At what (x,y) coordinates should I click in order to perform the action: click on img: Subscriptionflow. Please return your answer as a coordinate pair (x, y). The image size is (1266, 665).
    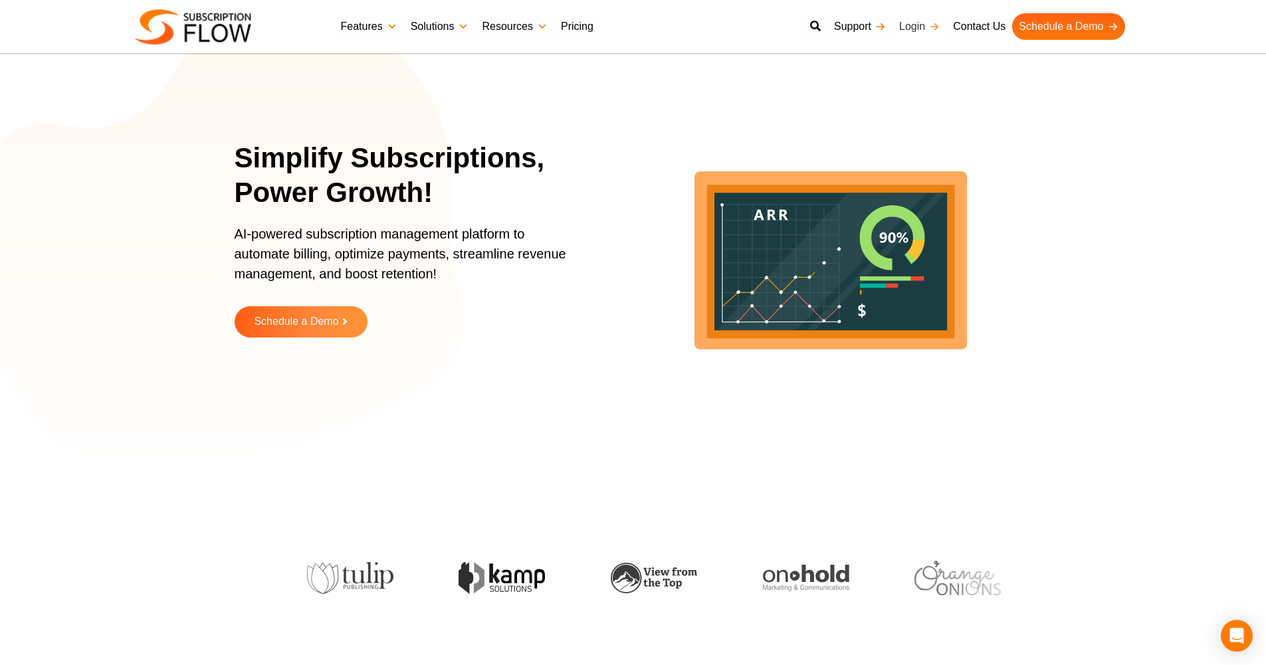
    Looking at the image, I should click on (193, 27).